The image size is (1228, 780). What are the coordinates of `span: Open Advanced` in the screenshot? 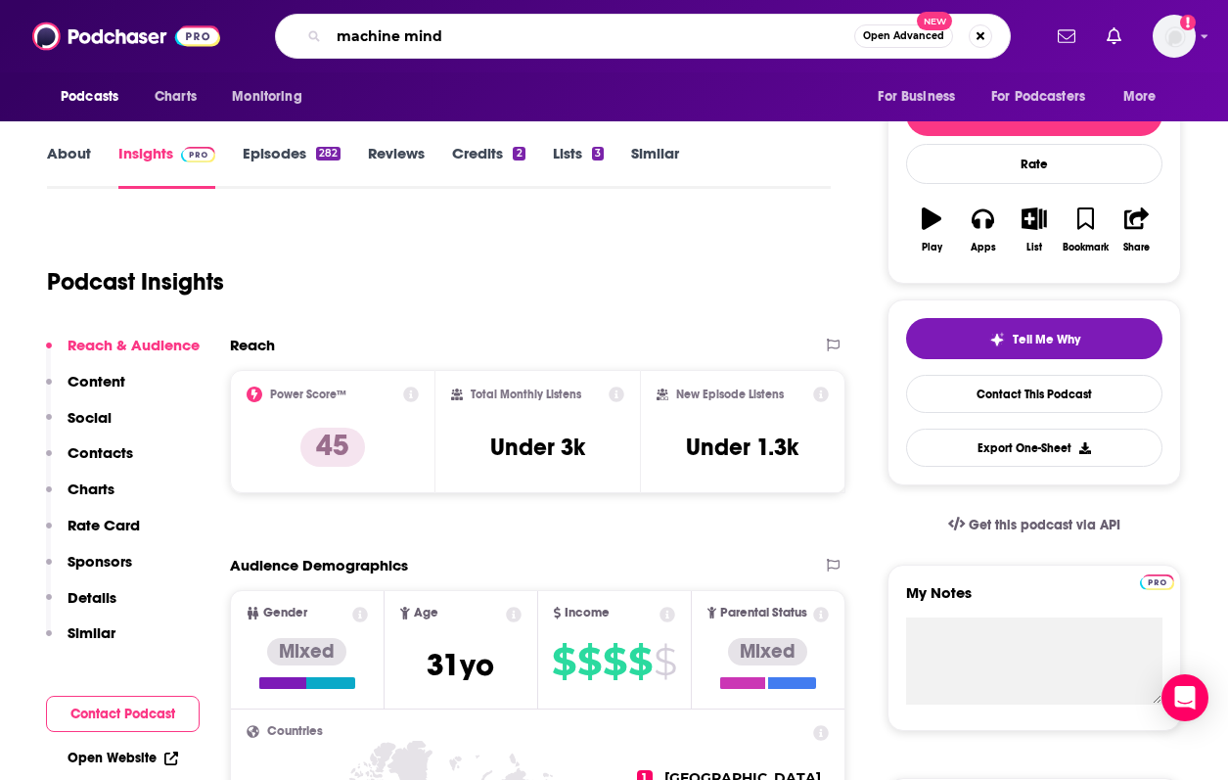 It's located at (903, 36).